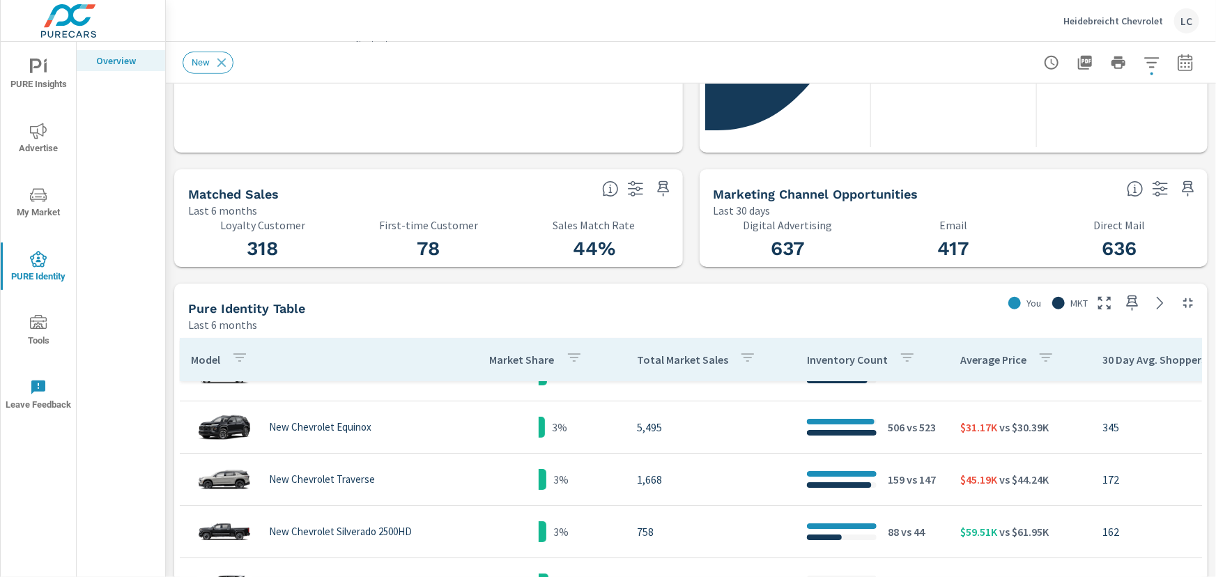  I want to click on span: PURE Identity, so click(38, 268).